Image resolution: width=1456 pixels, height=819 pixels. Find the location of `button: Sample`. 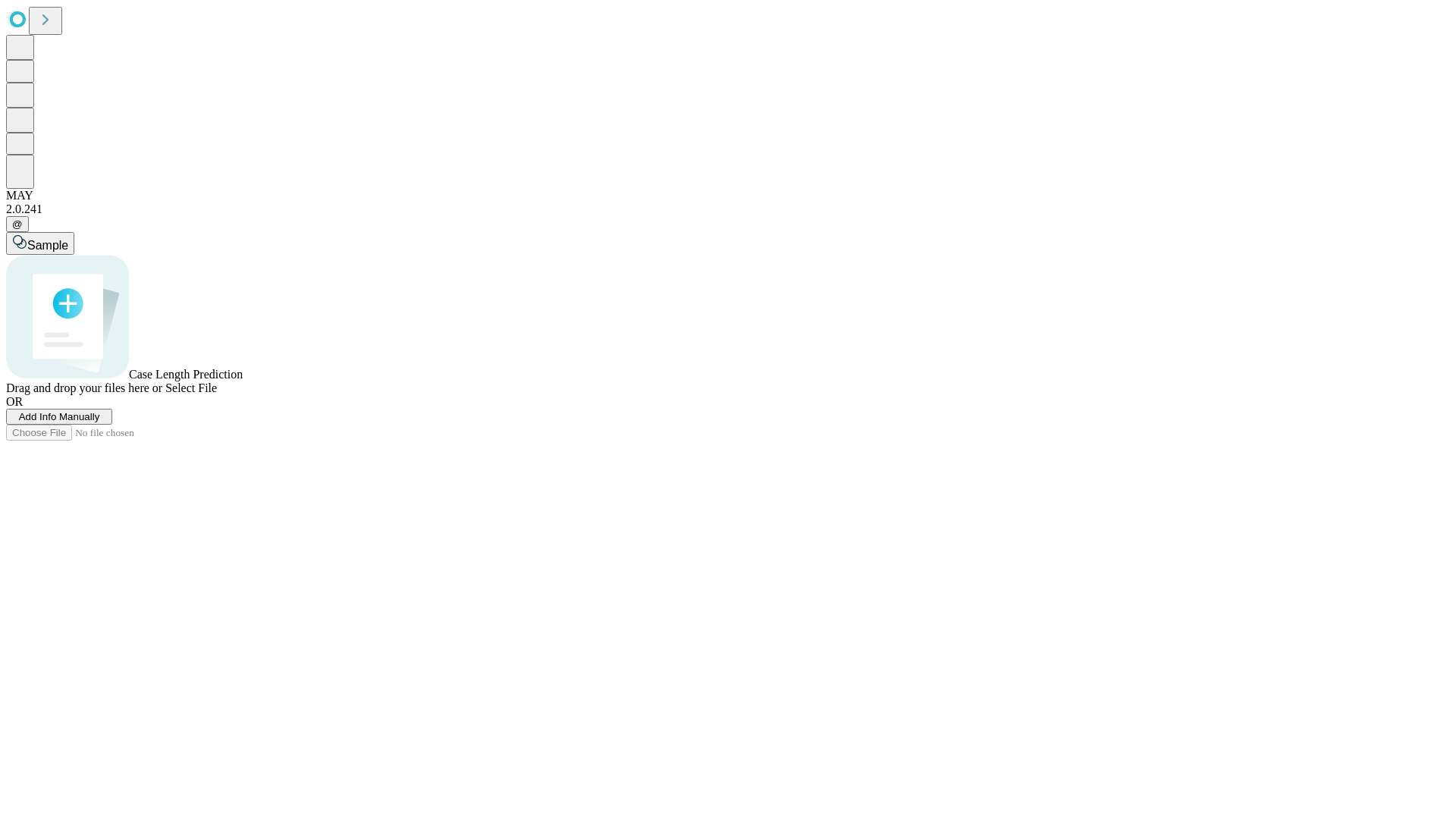

button: Sample is located at coordinates (40, 244).